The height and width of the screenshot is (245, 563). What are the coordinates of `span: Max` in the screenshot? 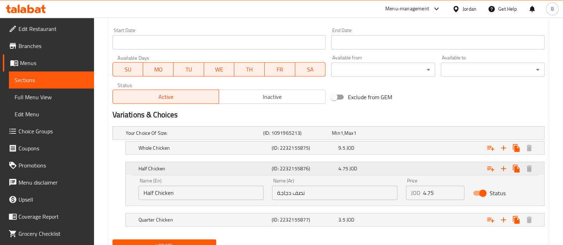 It's located at (349, 133).